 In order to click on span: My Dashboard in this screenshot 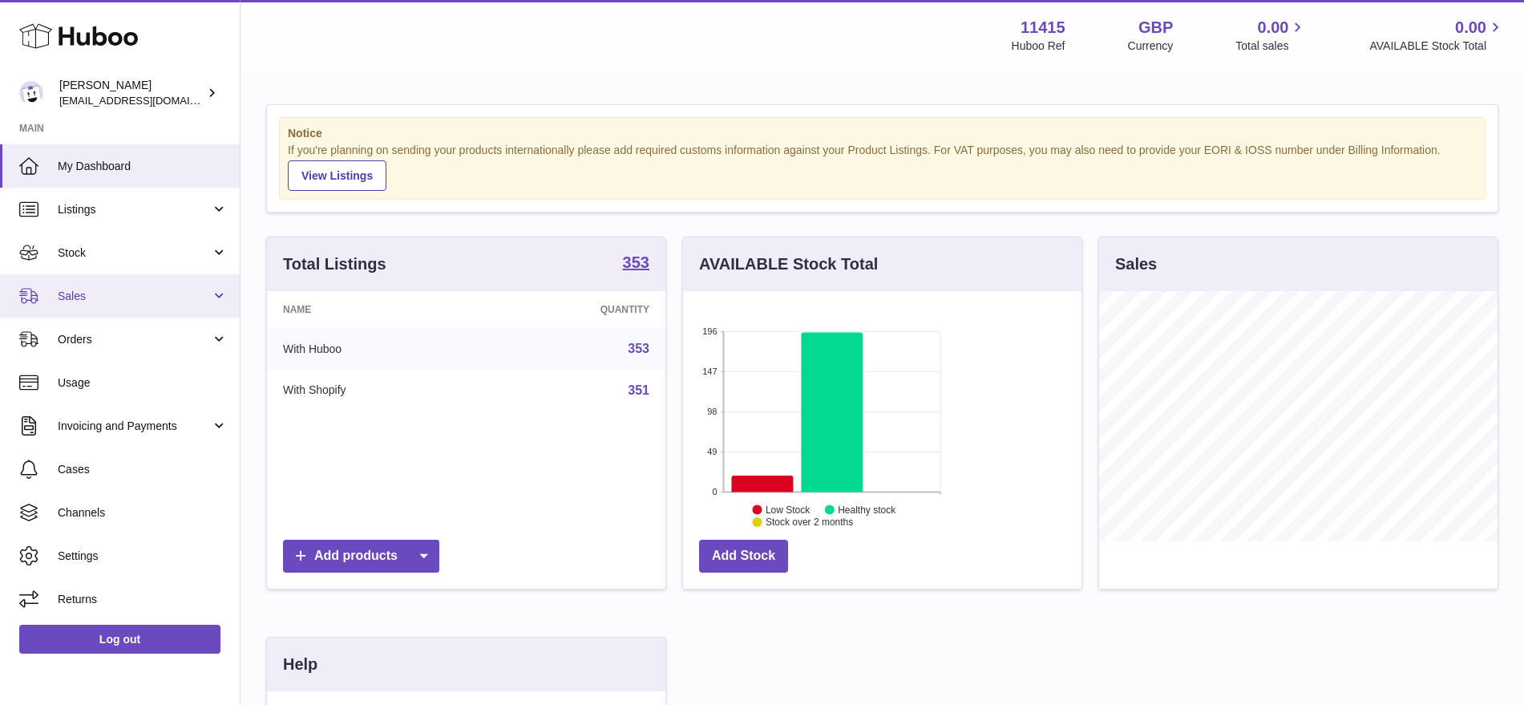, I will do `click(143, 166)`.